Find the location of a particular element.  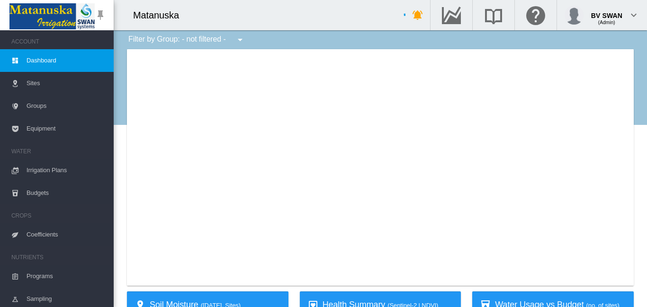

span: Equipment is located at coordinates (66, 129).